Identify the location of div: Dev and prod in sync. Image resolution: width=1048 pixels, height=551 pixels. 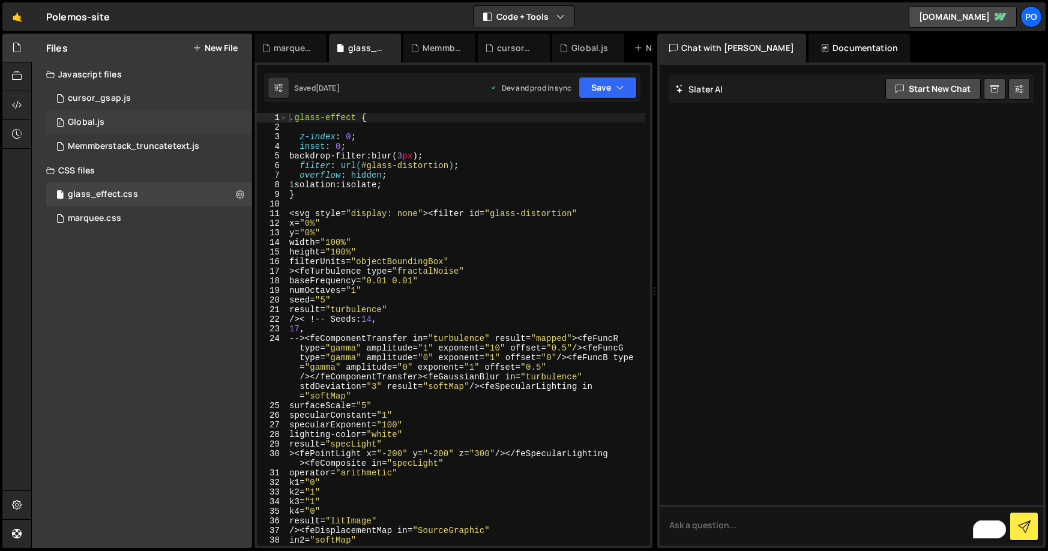
(531, 88).